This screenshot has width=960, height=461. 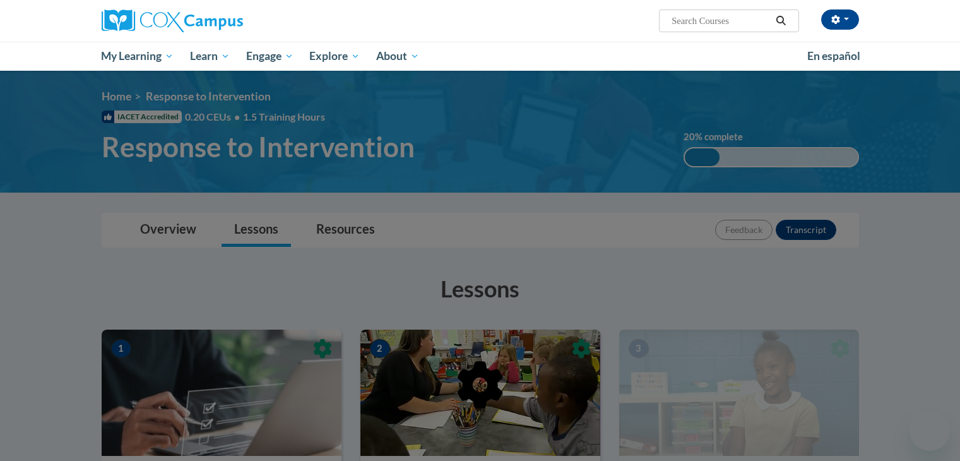 I want to click on span: En español, so click(x=833, y=56).